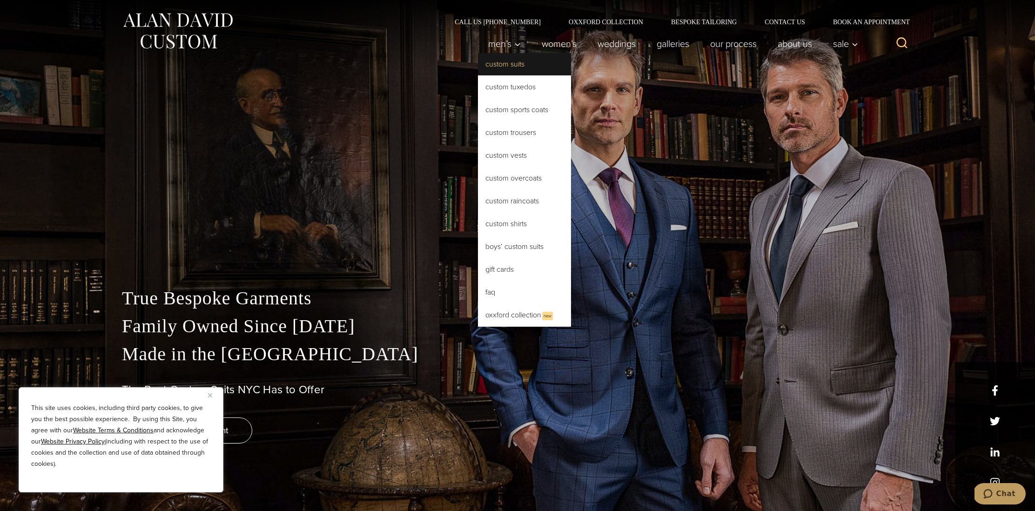 Image resolution: width=1035 pixels, height=511 pixels. Describe the element at coordinates (995, 421) in the screenshot. I see `a: x/twitter` at that location.